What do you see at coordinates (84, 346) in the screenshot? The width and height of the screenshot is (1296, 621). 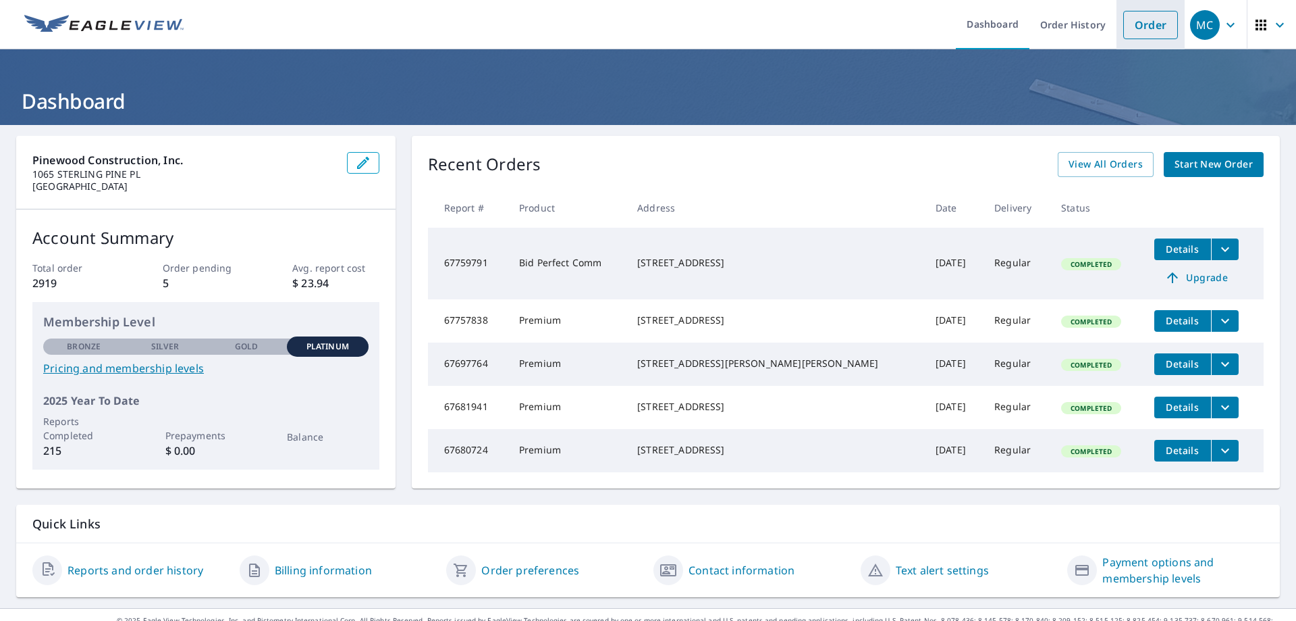 I see `p: Bronze` at bounding box center [84, 346].